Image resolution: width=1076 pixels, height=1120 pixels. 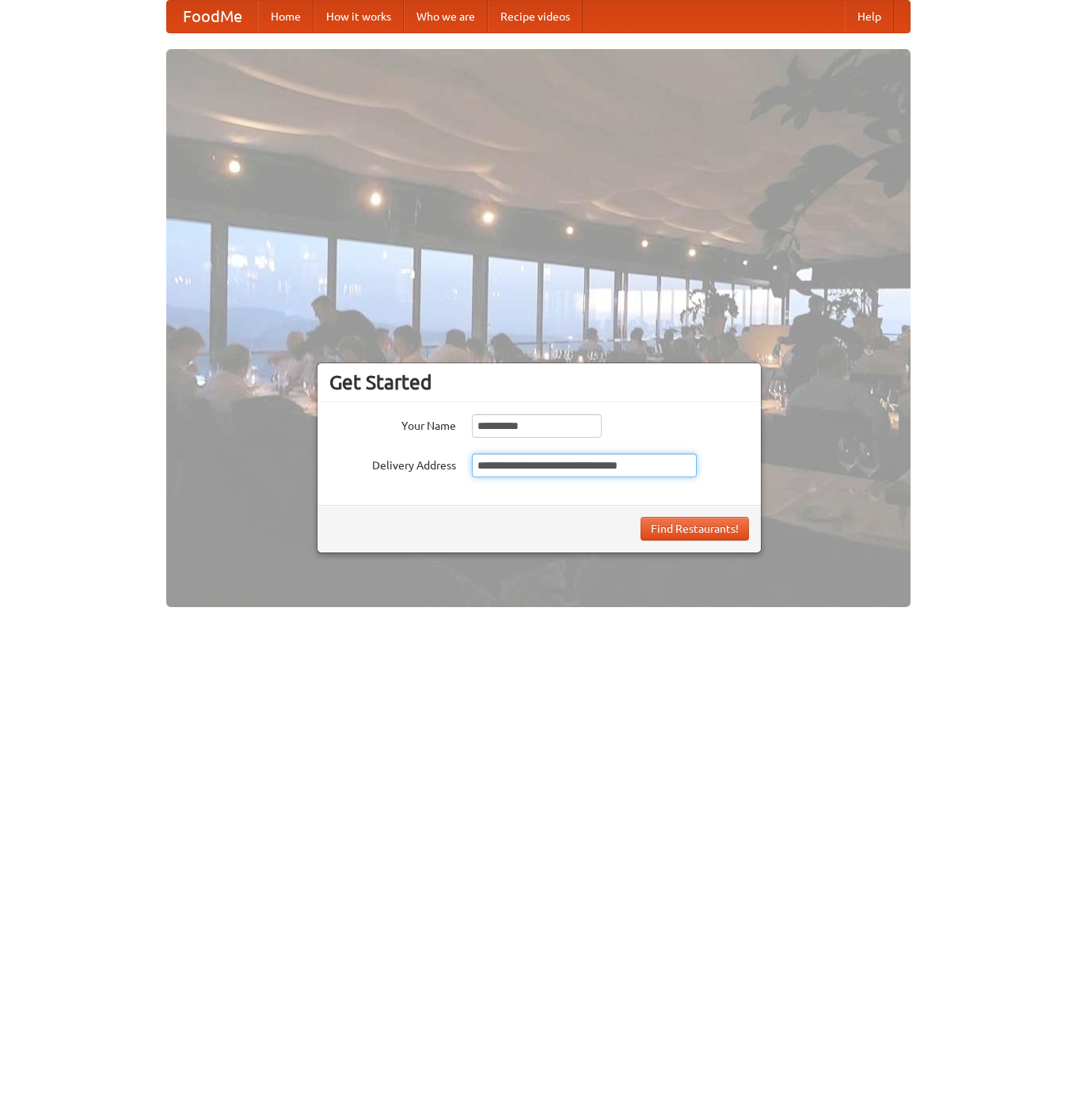 What do you see at coordinates (536, 16) in the screenshot?
I see `a: Recipe videos` at bounding box center [536, 16].